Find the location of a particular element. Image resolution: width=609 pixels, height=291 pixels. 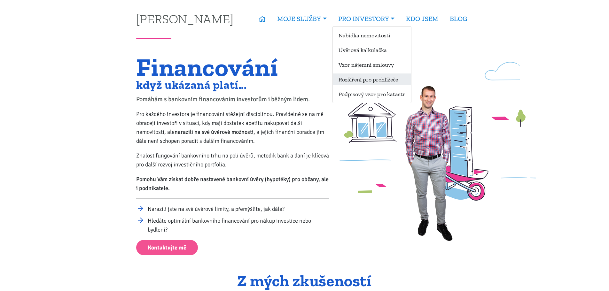

h1: Financování is located at coordinates (232, 67).